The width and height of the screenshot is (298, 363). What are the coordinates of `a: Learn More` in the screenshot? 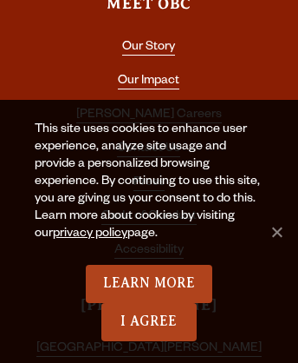 It's located at (149, 284).